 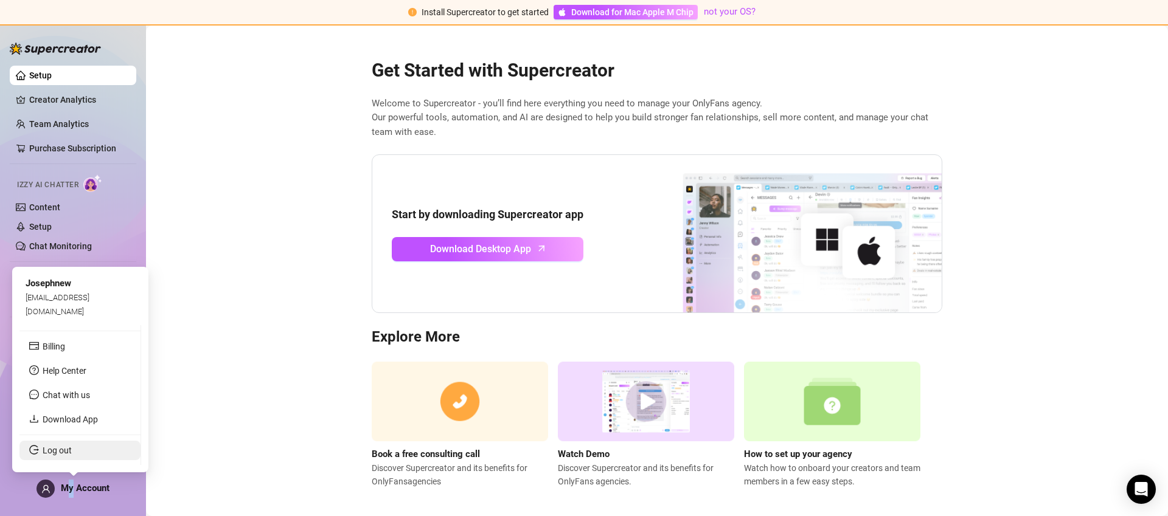 What do you see at coordinates (57, 451) in the screenshot?
I see `a: Log out` at bounding box center [57, 451].